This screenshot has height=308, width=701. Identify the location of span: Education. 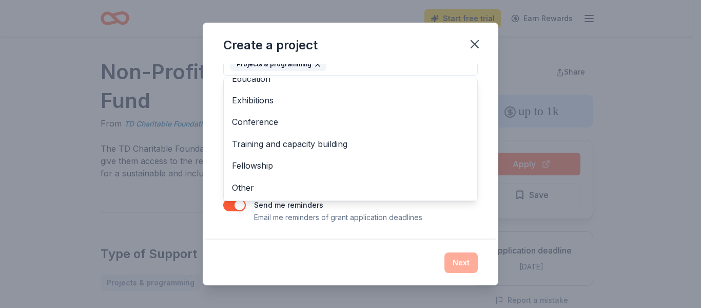
(351, 79).